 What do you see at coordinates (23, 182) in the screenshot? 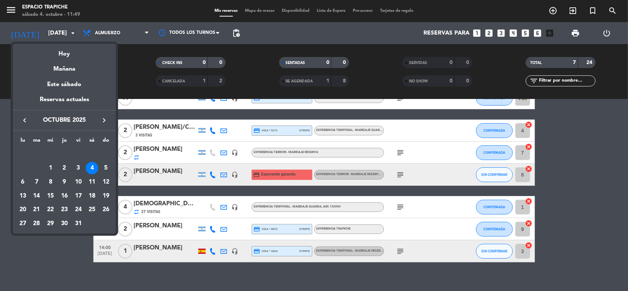
I see `td: 6 de octubre de 2025` at bounding box center [23, 182].